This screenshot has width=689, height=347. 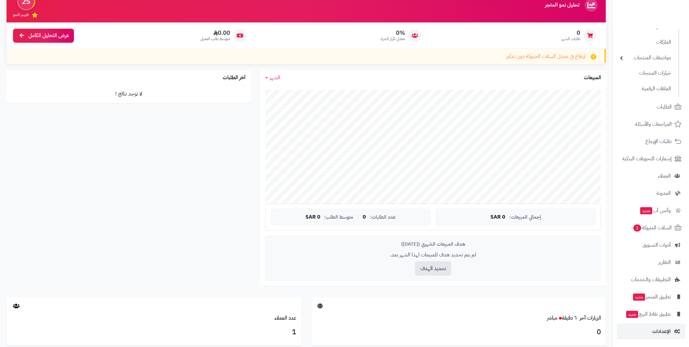 What do you see at coordinates (651, 331) in the screenshot?
I see `a: الإعدادات` at bounding box center [651, 331].